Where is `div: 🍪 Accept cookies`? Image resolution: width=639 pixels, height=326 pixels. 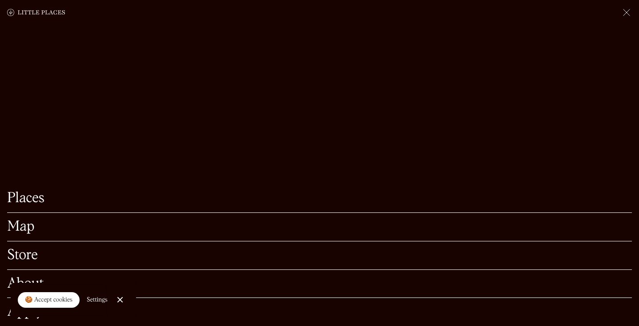 div: 🍪 Accept cookies is located at coordinates (48, 300).